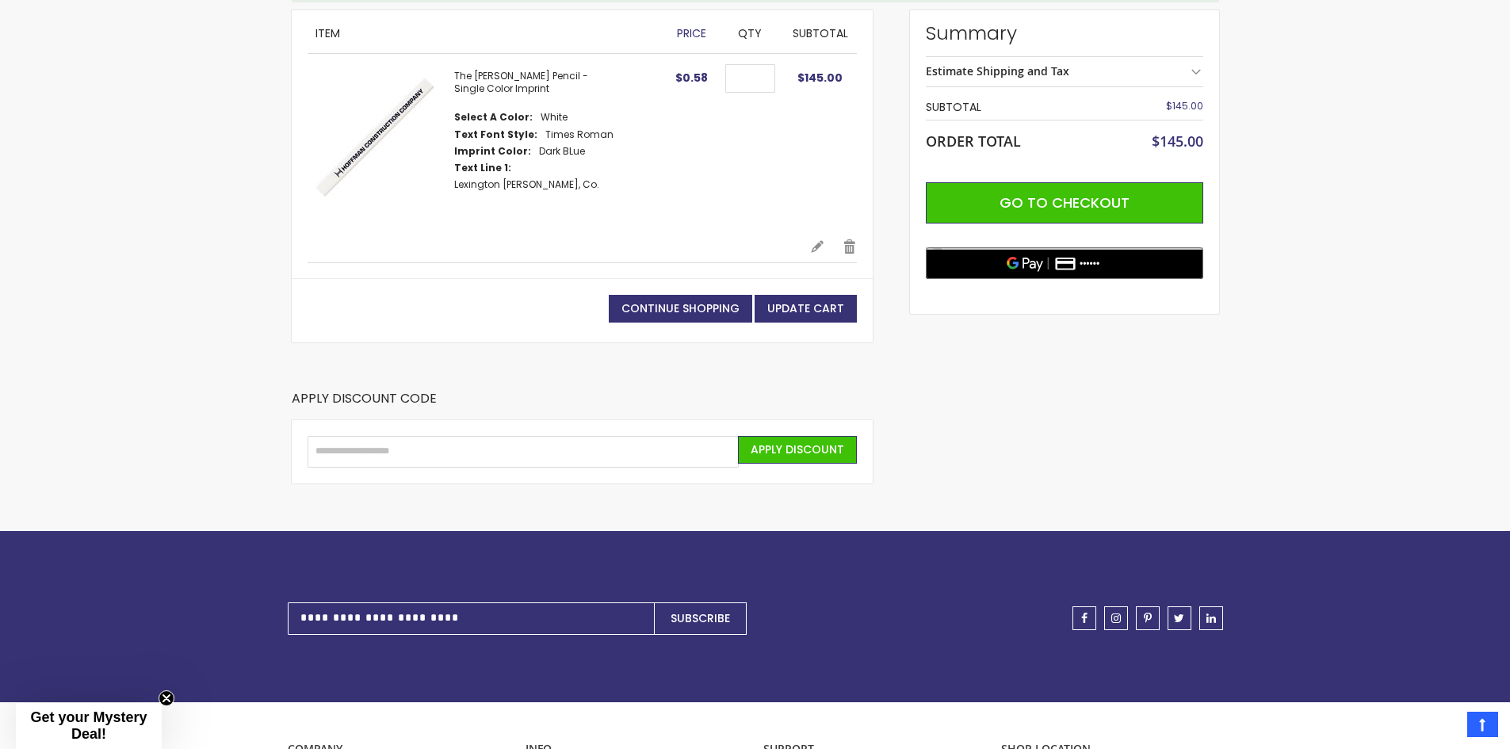  Describe the element at coordinates (483, 168) in the screenshot. I see `dt: Text Line 1` at that location.